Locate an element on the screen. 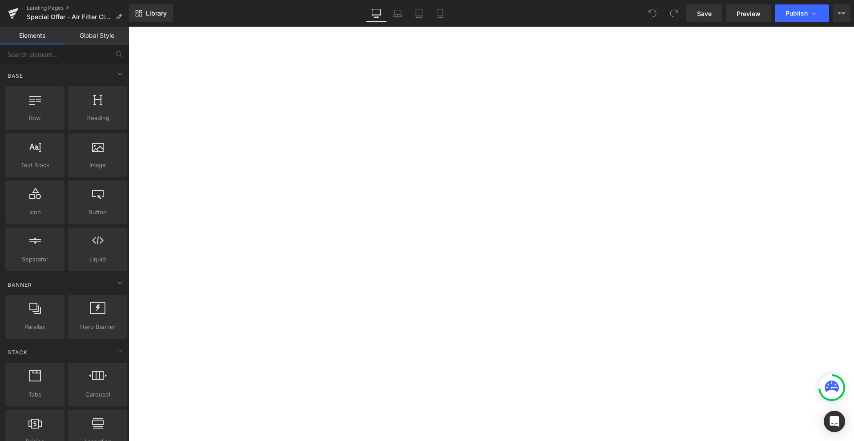 The height and width of the screenshot is (441, 854). span: Text Block is located at coordinates (35, 165).